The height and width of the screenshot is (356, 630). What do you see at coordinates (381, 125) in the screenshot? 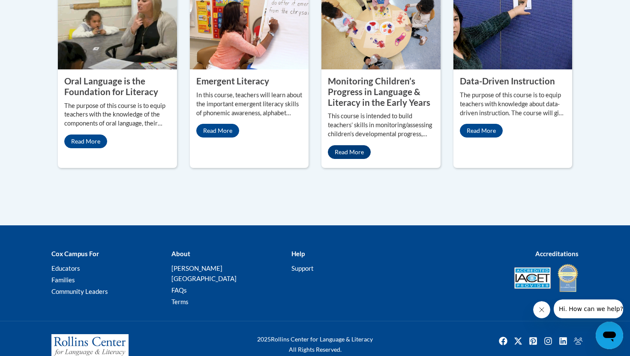
I see `p: This course is intended to build teachers’ skills in monitoring/assessing children’s developmenta...` at bounding box center [381, 125].